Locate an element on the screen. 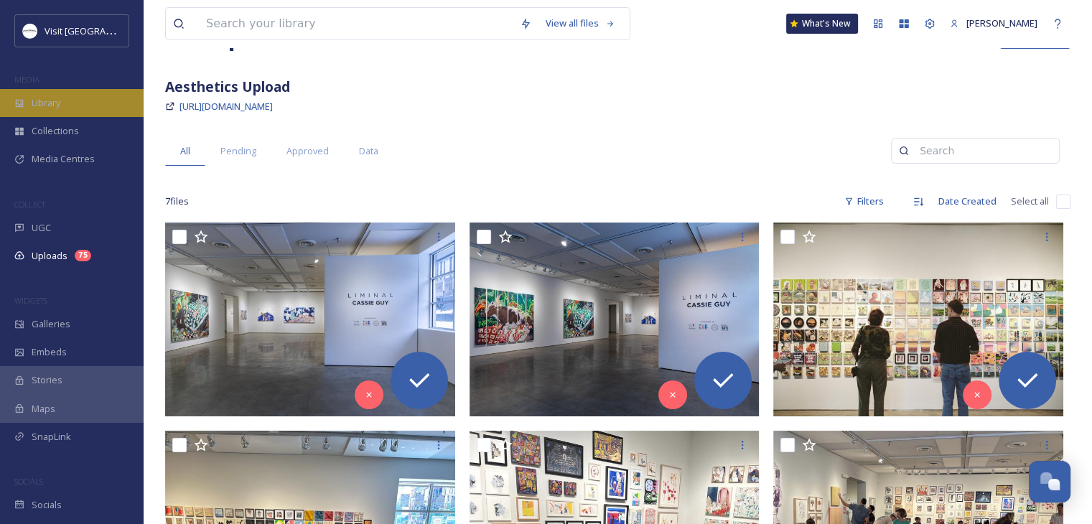  span: MEDIA is located at coordinates (27, 79).